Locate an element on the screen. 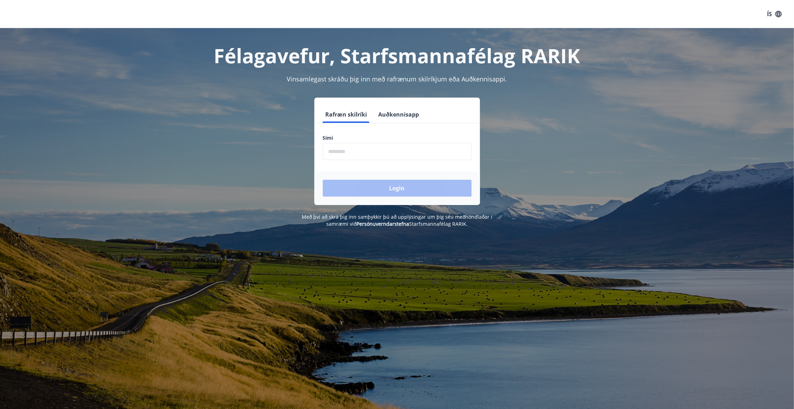  button: ÍS is located at coordinates (774, 14).